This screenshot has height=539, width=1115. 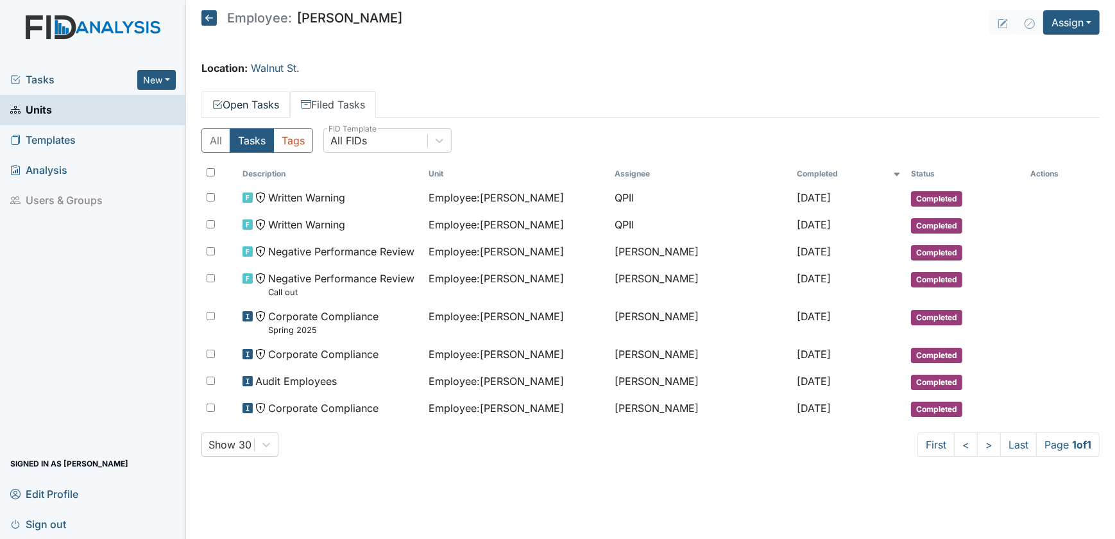 I want to click on span: Corporate Compliance Spring 2025, so click(x=323, y=322).